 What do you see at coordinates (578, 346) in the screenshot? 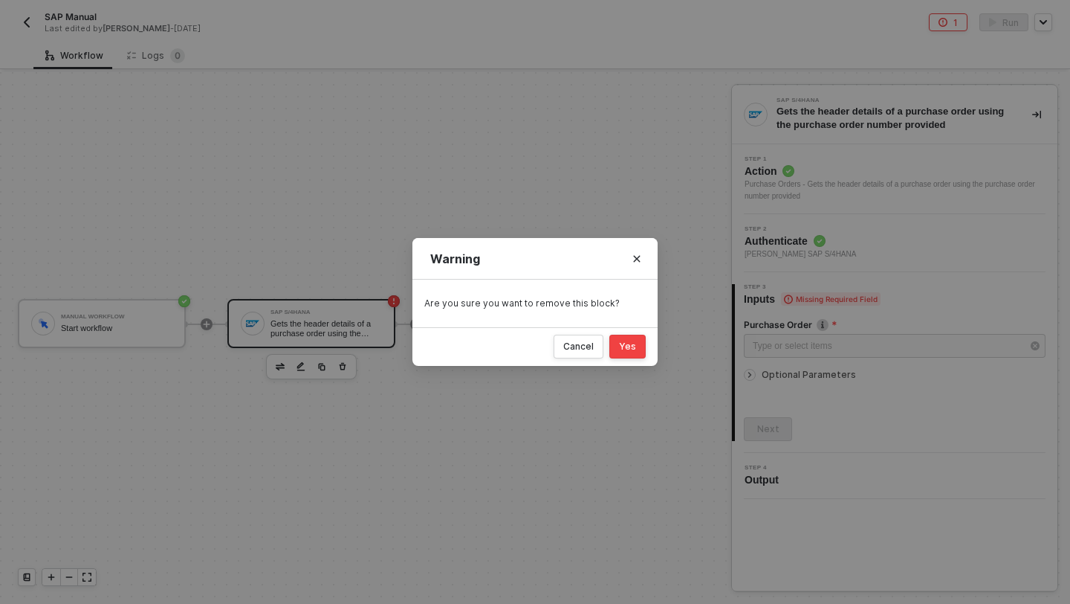
I see `button: Cancel` at bounding box center [578, 346].